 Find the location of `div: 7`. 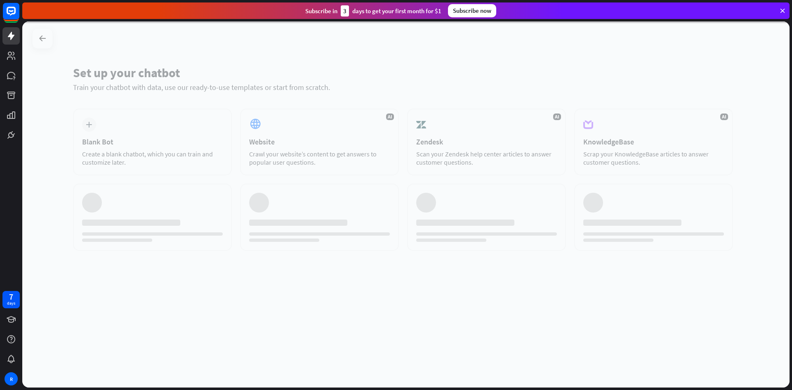

div: 7 is located at coordinates (11, 297).